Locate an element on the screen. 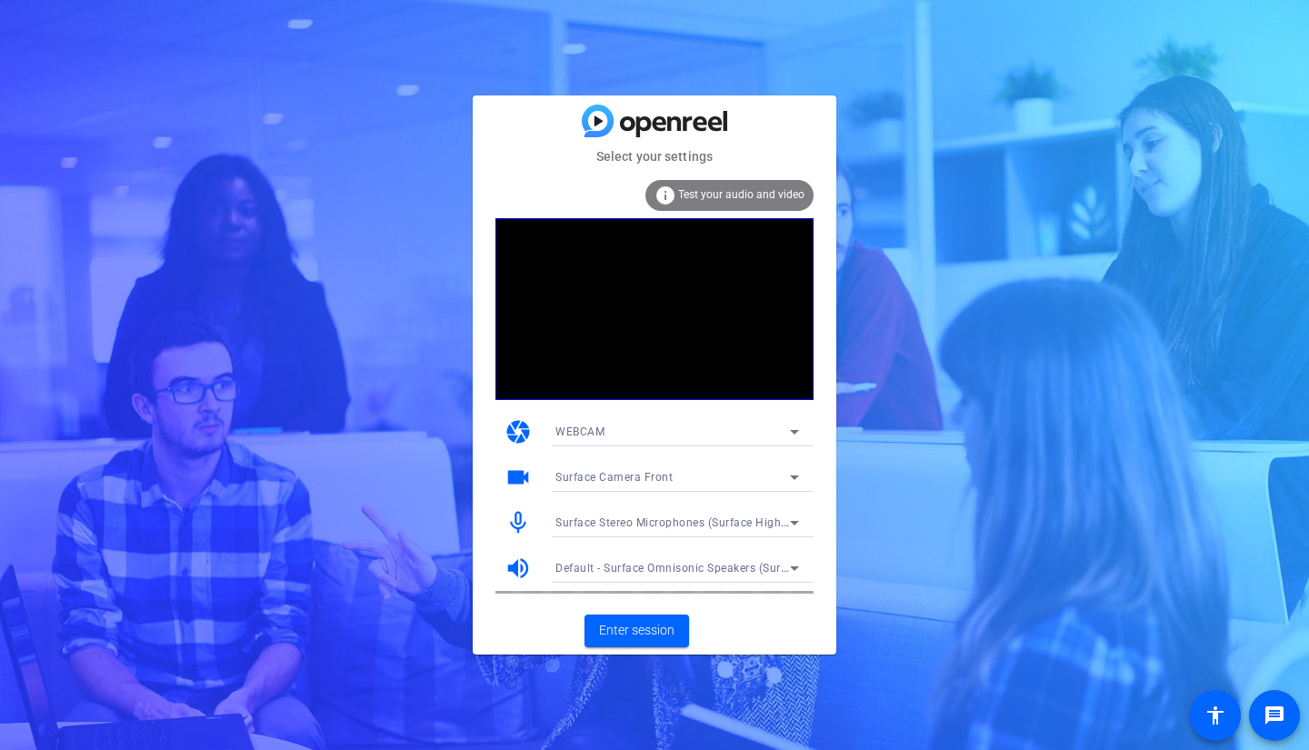  mat-icon: videocam is located at coordinates (518, 477).